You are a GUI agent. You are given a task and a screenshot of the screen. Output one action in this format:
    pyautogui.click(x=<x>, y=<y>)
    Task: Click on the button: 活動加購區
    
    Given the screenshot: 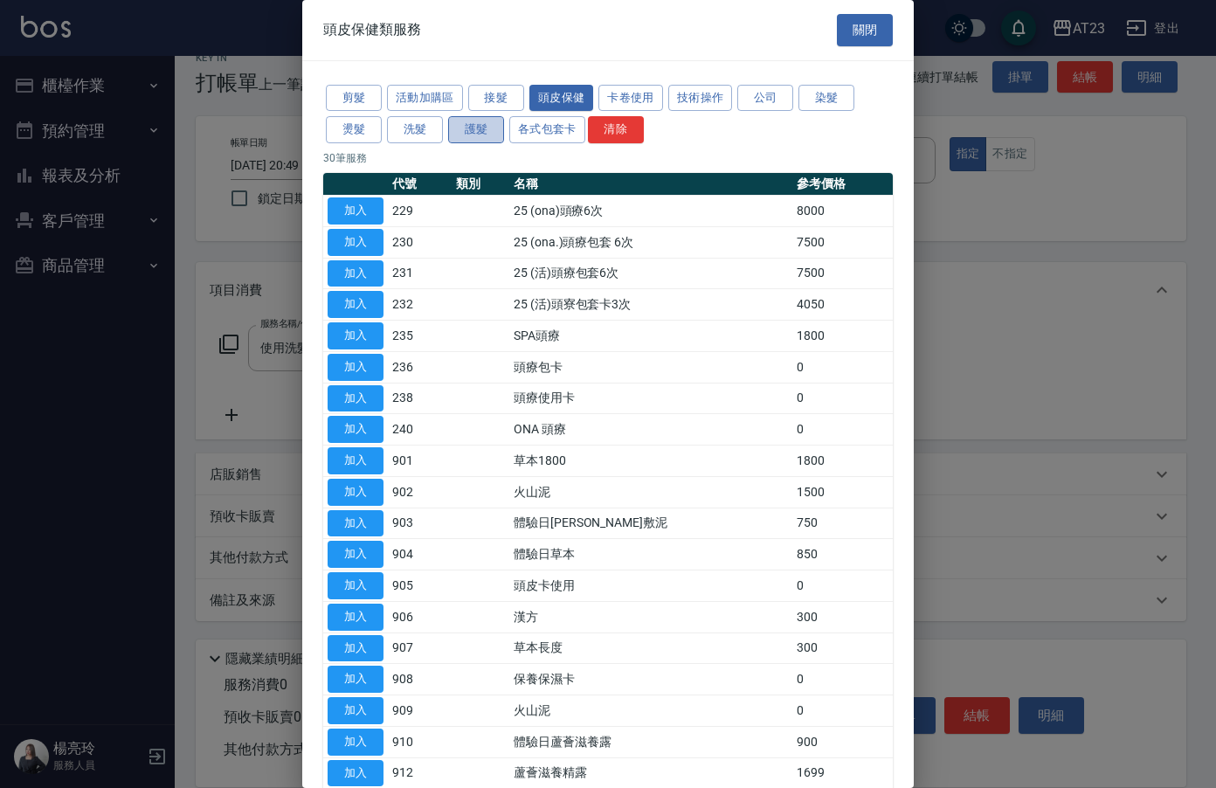 What is the action you would take?
    pyautogui.click(x=425, y=98)
    